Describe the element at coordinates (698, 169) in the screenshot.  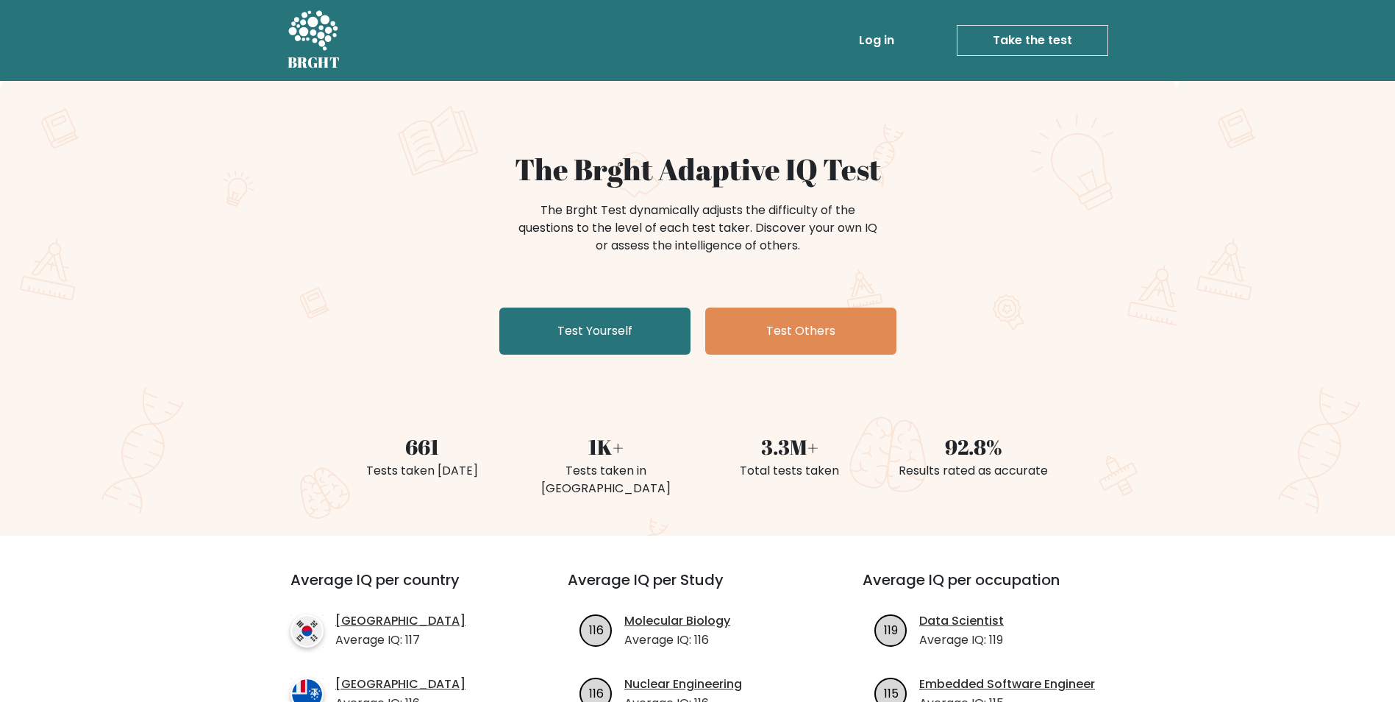
I see `h1: The Brght Adaptive IQ Test` at that location.